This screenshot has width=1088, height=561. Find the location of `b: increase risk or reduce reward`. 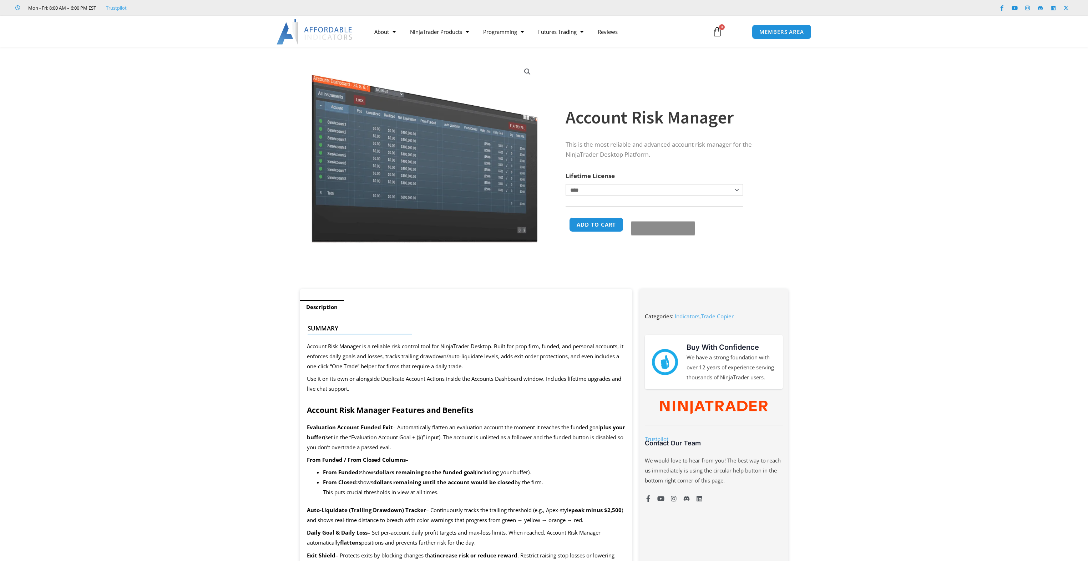

b: increase risk or reduce reward is located at coordinates (476, 555).